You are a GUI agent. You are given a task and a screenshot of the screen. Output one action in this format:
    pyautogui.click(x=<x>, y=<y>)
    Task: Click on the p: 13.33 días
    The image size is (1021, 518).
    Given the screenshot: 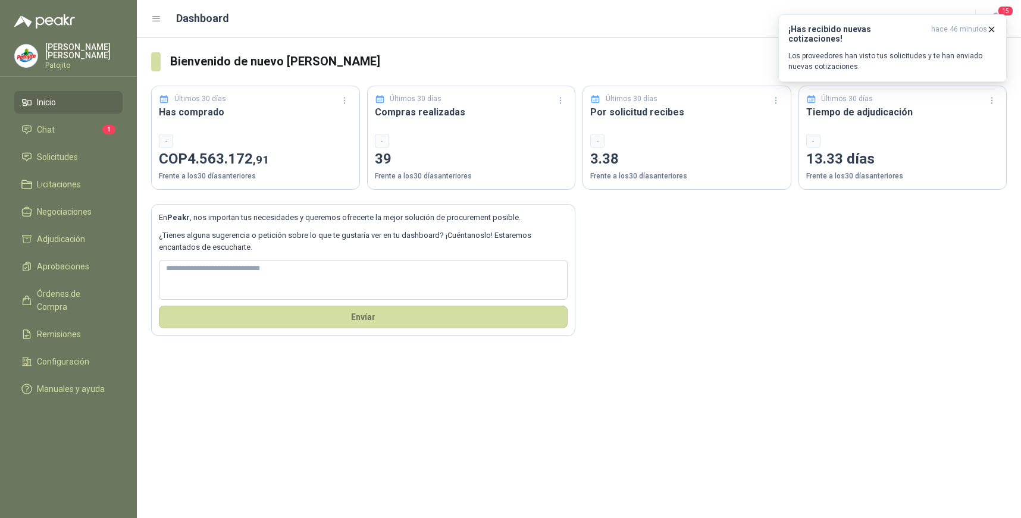 What is the action you would take?
    pyautogui.click(x=902, y=159)
    